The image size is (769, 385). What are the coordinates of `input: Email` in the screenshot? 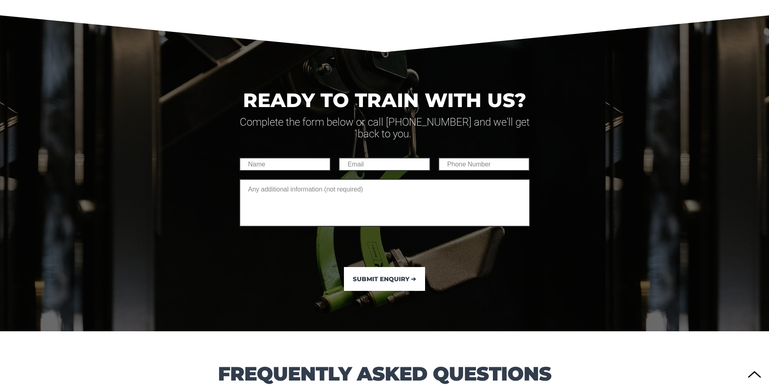 It's located at (384, 164).